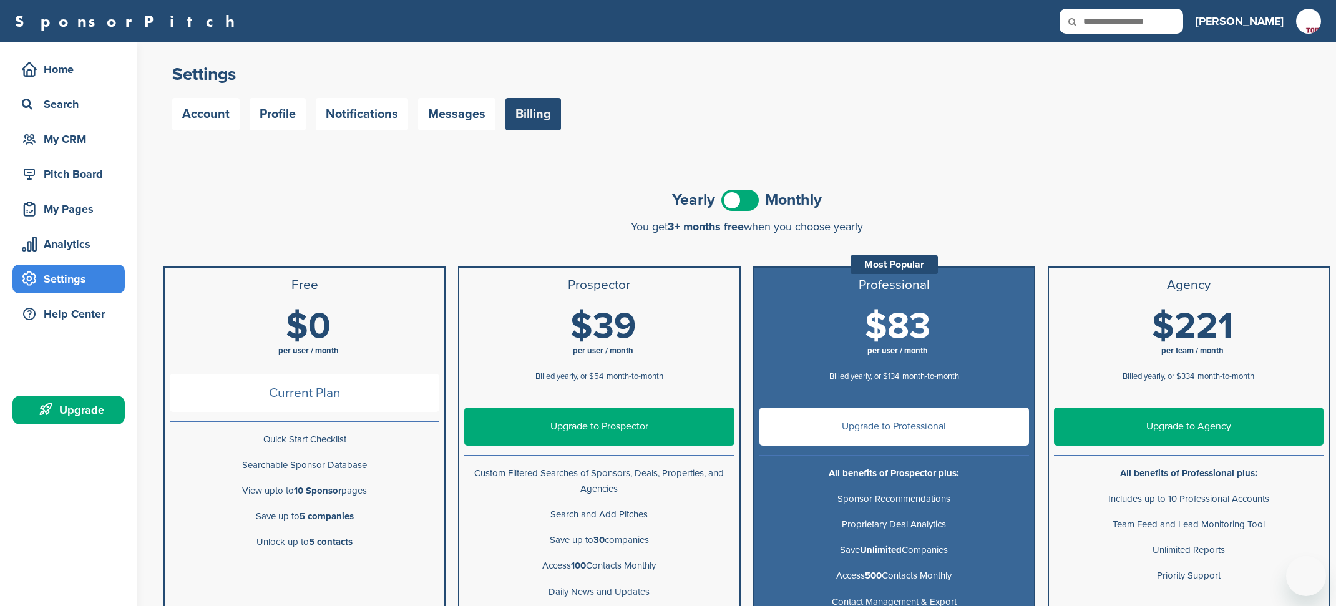 Image resolution: width=1336 pixels, height=606 pixels. I want to click on p: Team Feed and Lead Monitoring Tool, so click(1189, 524).